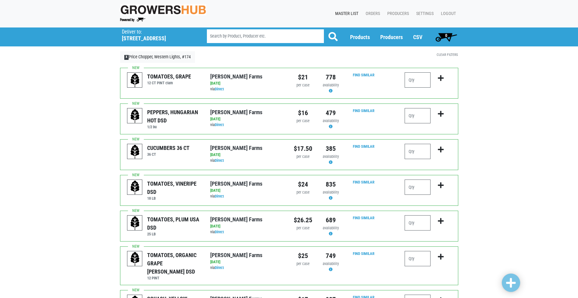 The height and width of the screenshot is (298, 578). I want to click on div: $24, so click(303, 184).